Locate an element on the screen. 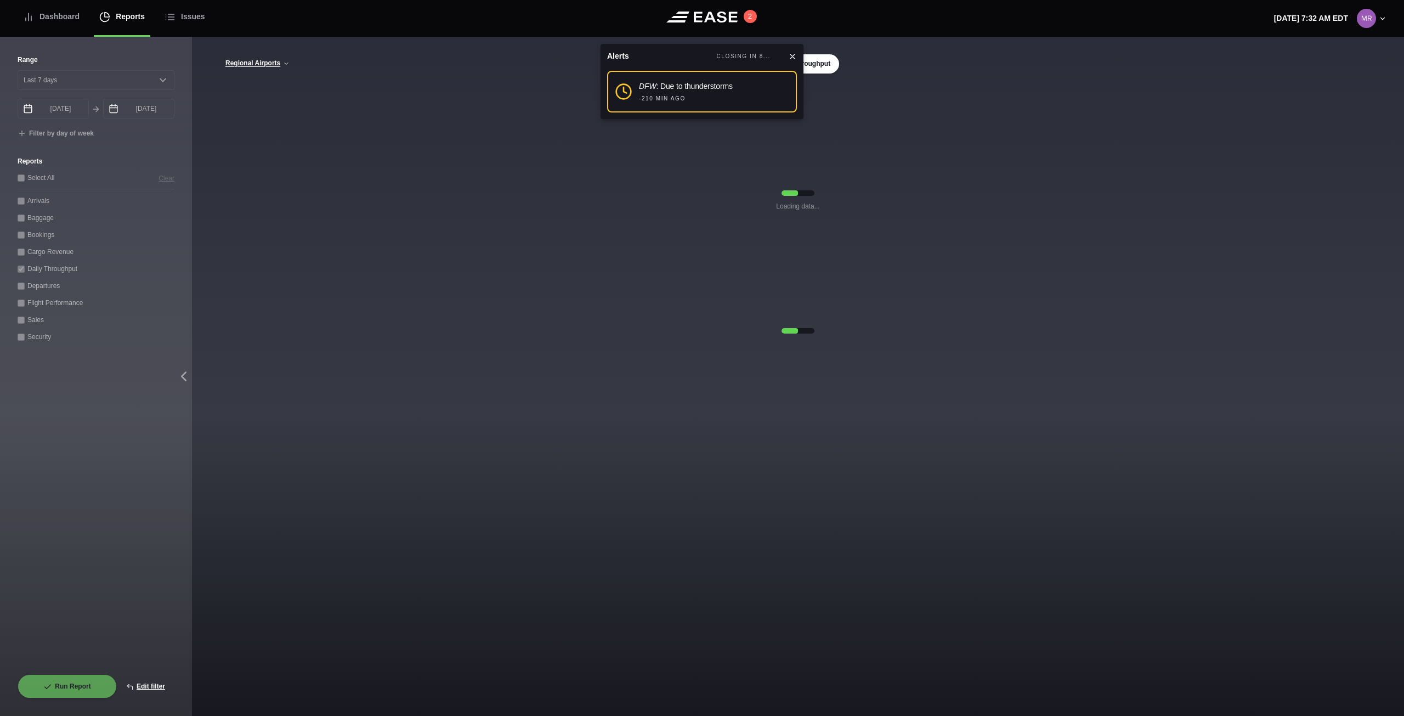 This screenshot has height=716, width=1404. button: Edit filter is located at coordinates (145, 686).